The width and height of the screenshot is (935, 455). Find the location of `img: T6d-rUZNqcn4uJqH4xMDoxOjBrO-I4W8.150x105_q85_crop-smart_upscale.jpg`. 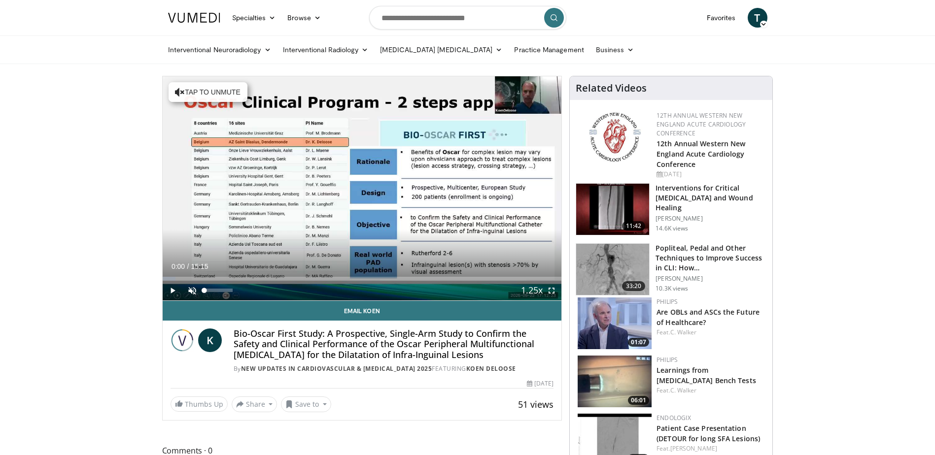

img: T6d-rUZNqcn4uJqH4xMDoxOjBrO-I4W8.150x105_q85_crop-smart_upscale.jpg is located at coordinates (613, 270).